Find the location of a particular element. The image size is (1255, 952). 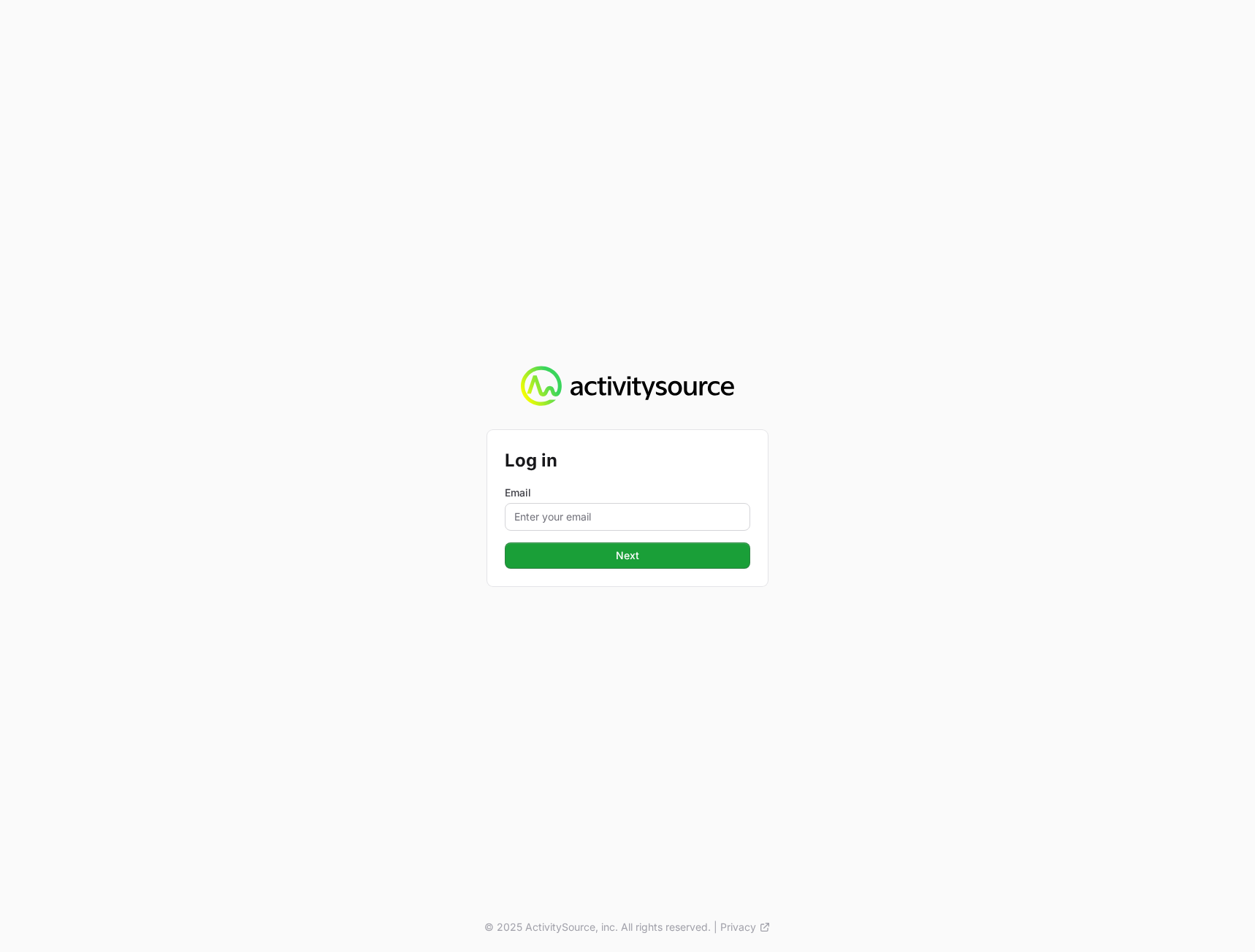

p: © 2025 ActivitySource, inc. All rights reserved. is located at coordinates (597, 927).